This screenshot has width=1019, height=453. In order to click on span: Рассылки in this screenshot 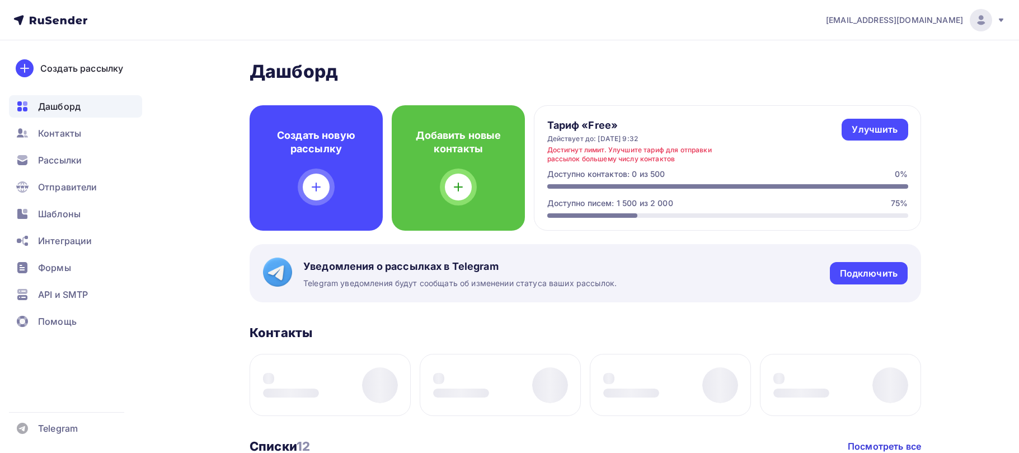, I will do `click(60, 160)`.